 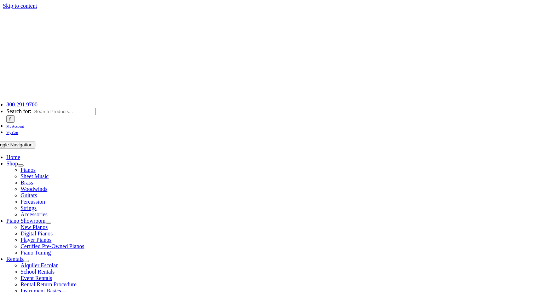 I want to click on a: Strings, so click(x=28, y=208).